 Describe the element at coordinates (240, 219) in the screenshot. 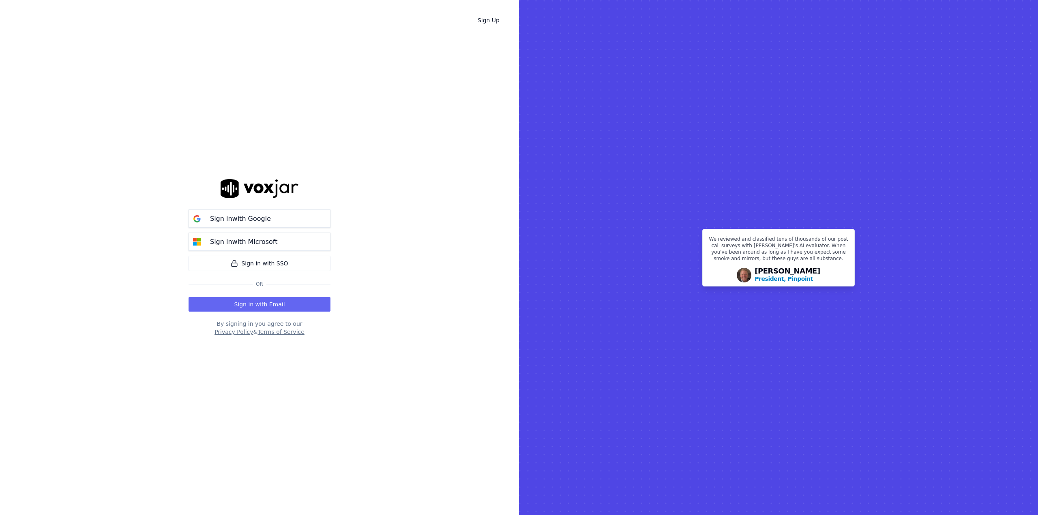

I see `p: Sign in with Google` at that location.